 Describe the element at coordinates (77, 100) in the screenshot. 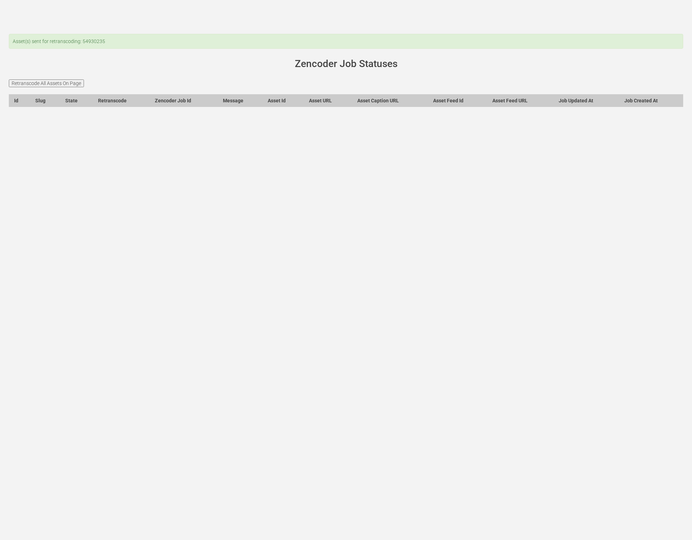

I see `th: State` at that location.